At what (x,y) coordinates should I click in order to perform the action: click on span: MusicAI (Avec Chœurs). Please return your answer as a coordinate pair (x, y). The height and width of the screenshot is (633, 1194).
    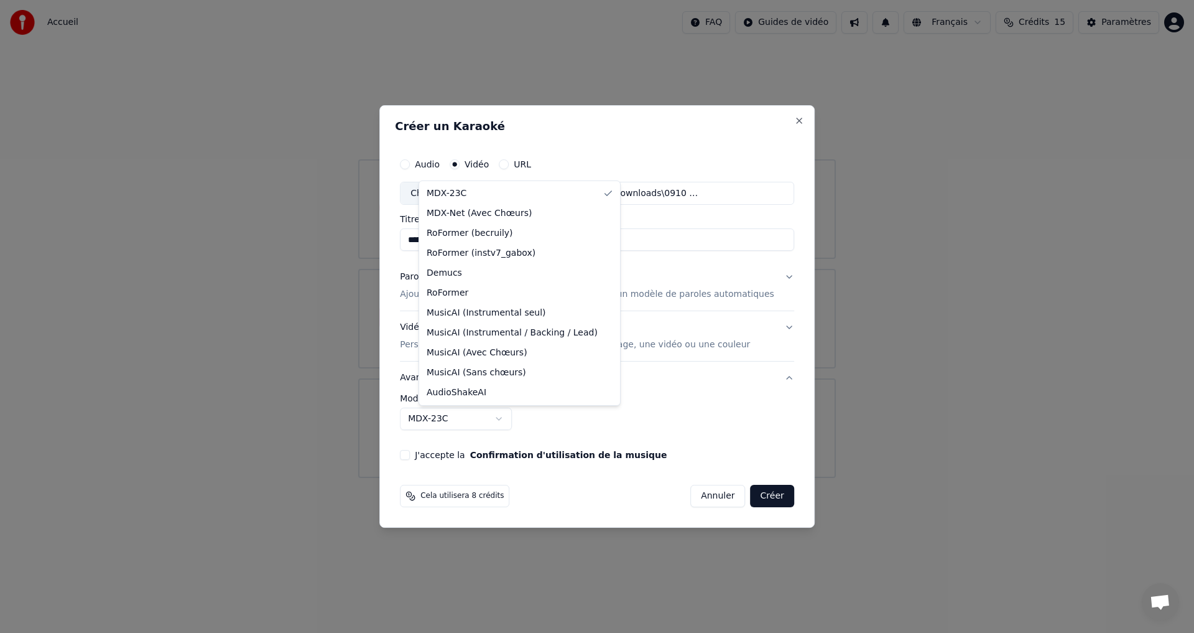
    Looking at the image, I should click on (477, 353).